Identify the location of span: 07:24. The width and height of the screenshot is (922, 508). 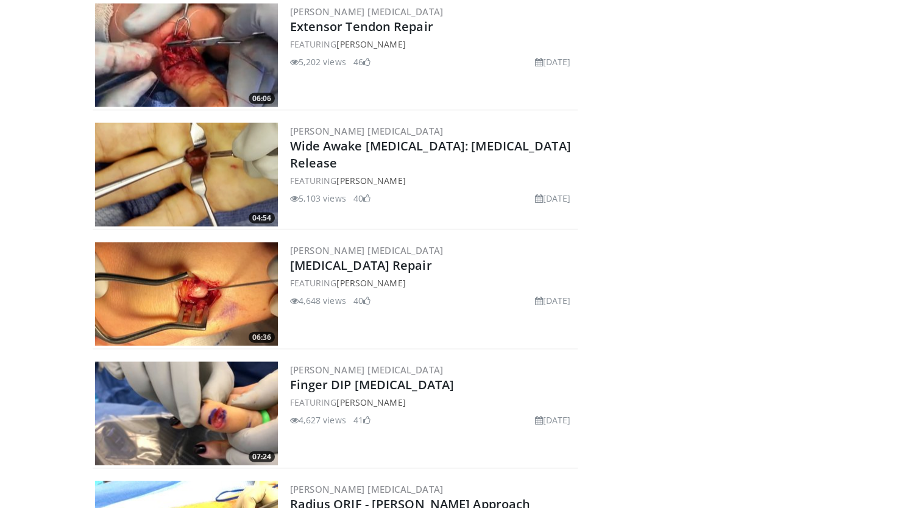
(261, 457).